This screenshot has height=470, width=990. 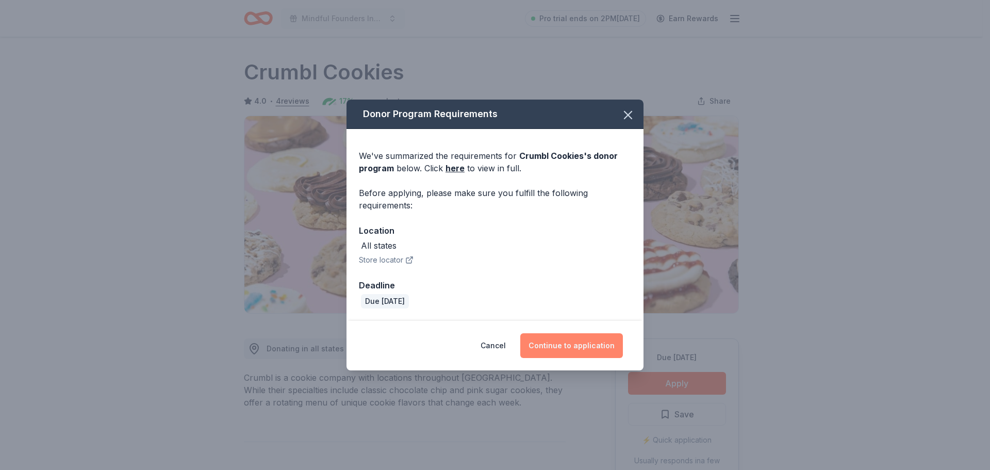 I want to click on button: Cancel, so click(x=493, y=346).